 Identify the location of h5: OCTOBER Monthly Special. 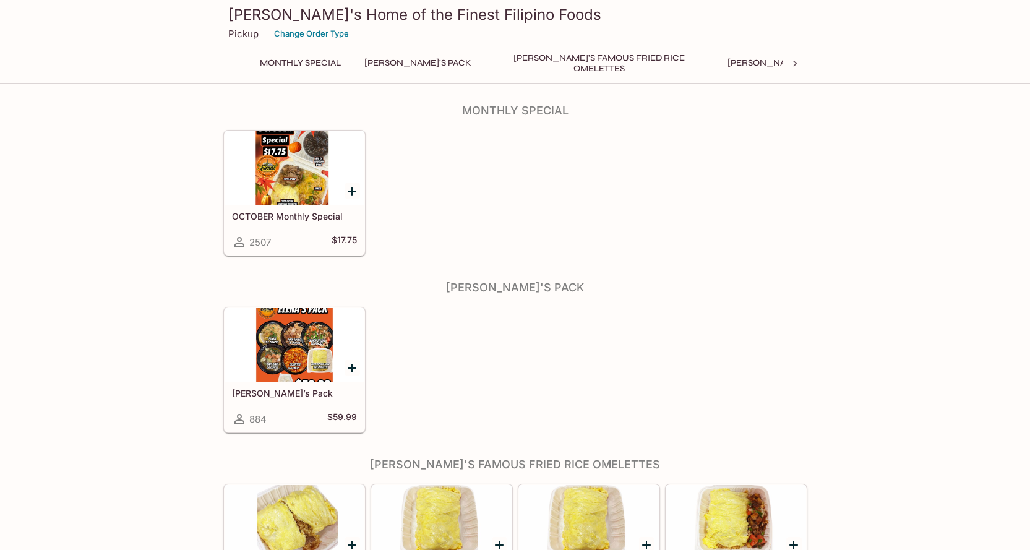
(294, 216).